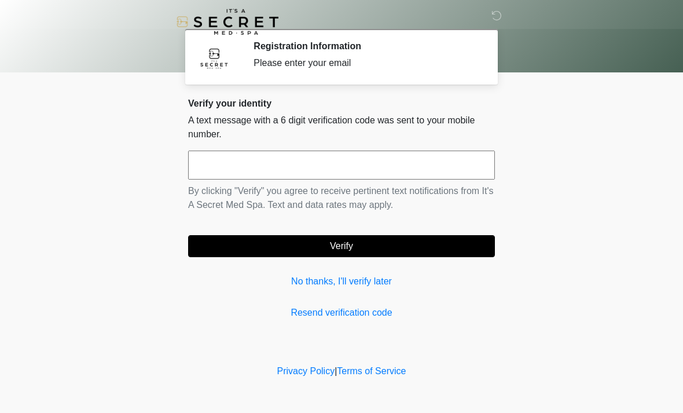 Image resolution: width=683 pixels, height=413 pixels. Describe the element at coordinates (342, 313) in the screenshot. I see `a: Resend verification code` at that location.